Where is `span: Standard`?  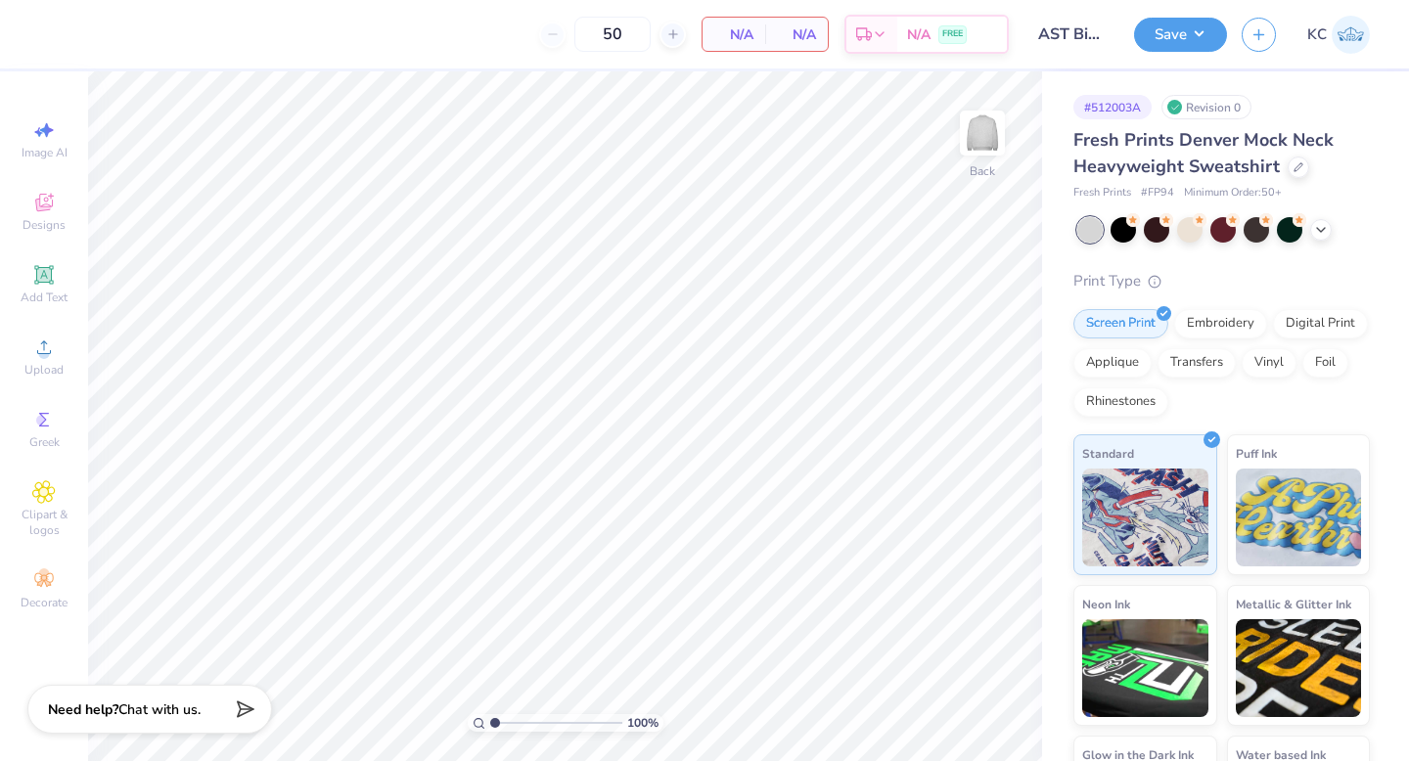 span: Standard is located at coordinates (1108, 453).